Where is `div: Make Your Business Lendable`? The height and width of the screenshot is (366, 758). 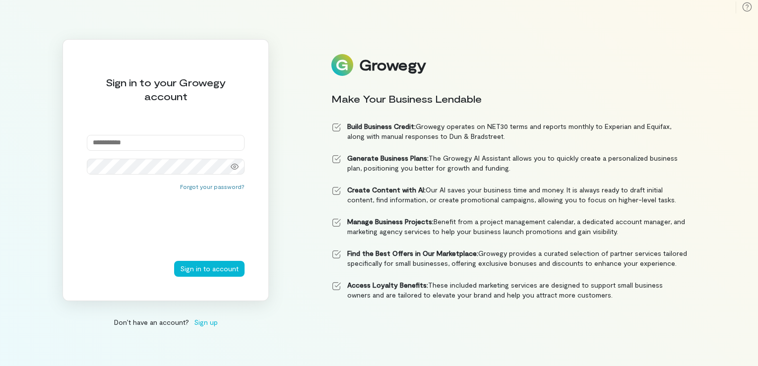 div: Make Your Business Lendable is located at coordinates (510, 99).